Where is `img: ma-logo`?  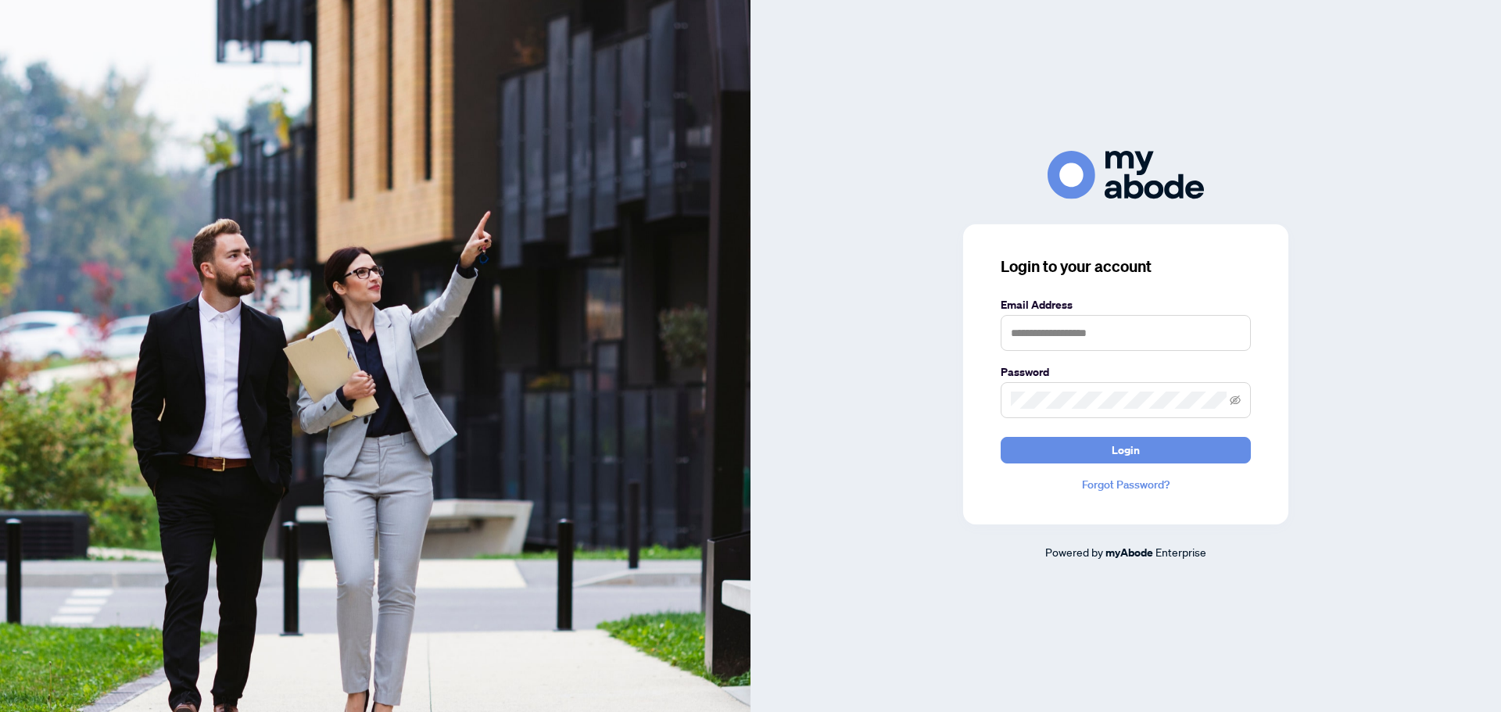
img: ma-logo is located at coordinates (1125, 174).